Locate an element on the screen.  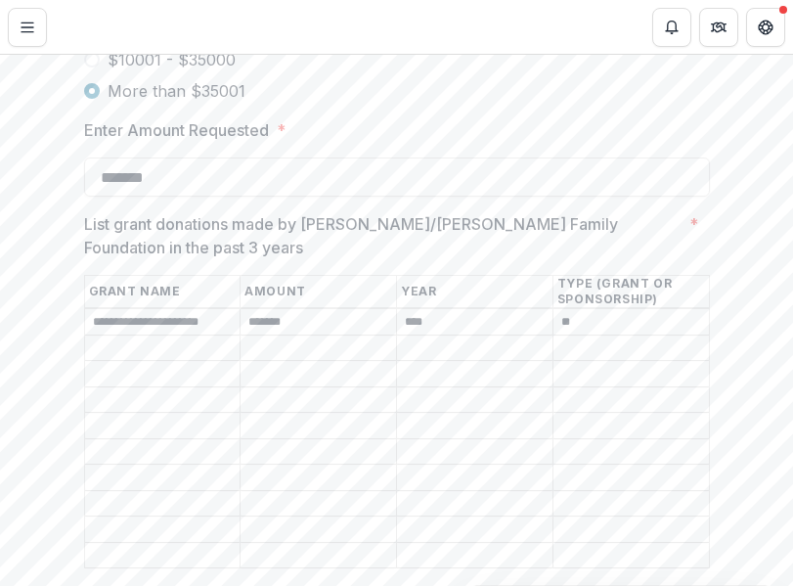
button: Get Help is located at coordinates (766, 27).